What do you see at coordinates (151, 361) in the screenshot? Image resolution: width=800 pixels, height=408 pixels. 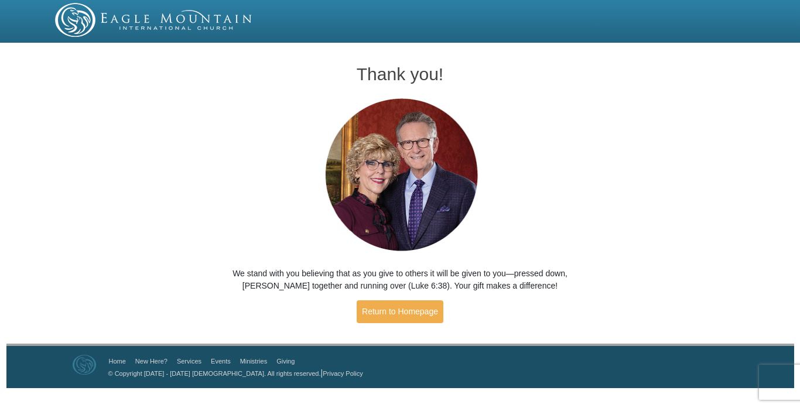 I see `a: New Here?` at bounding box center [151, 361].